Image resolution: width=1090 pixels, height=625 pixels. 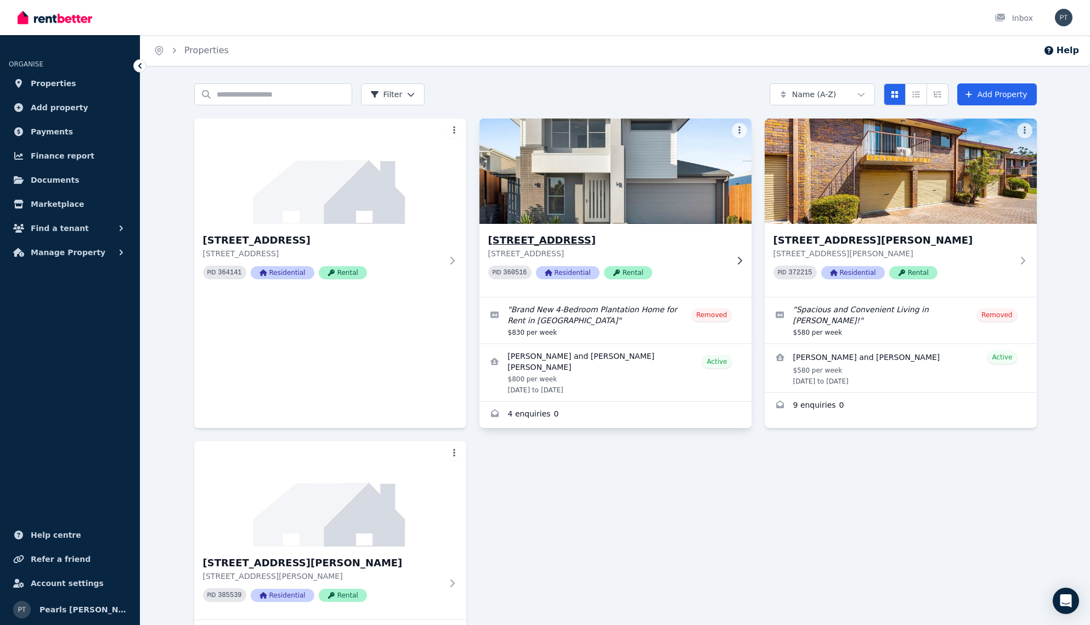 I want to click on button: Compact list view, so click(x=916, y=94).